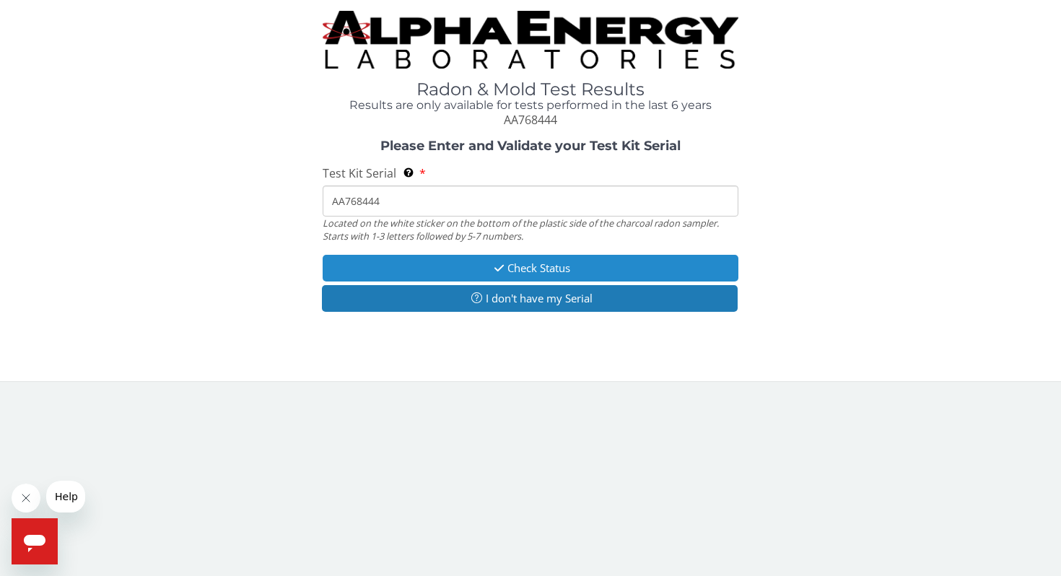 The width and height of the screenshot is (1061, 576). I want to click on h4: Results are only available for tests performed in the last 6 years, so click(530, 105).